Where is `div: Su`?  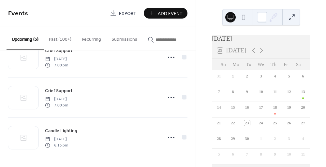
div: Su is located at coordinates (224, 65).